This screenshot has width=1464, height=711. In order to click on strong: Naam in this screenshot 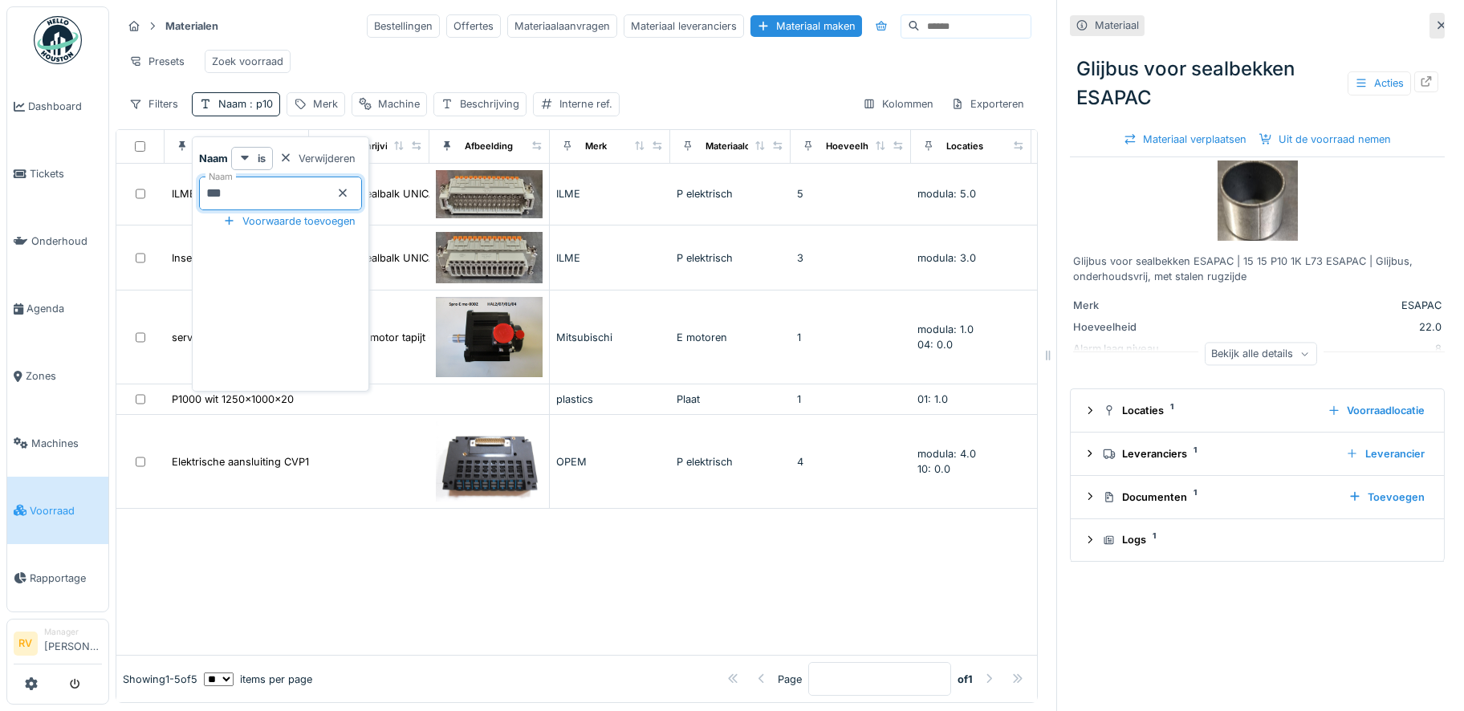, I will do `click(213, 158)`.